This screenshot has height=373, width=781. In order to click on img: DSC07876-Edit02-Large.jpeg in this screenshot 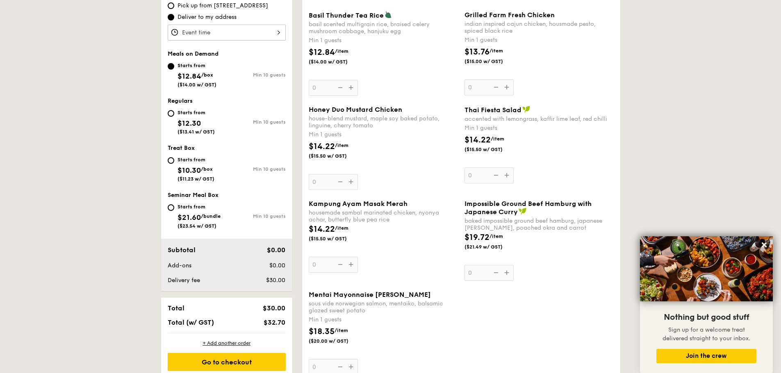, I will do `click(706, 269)`.